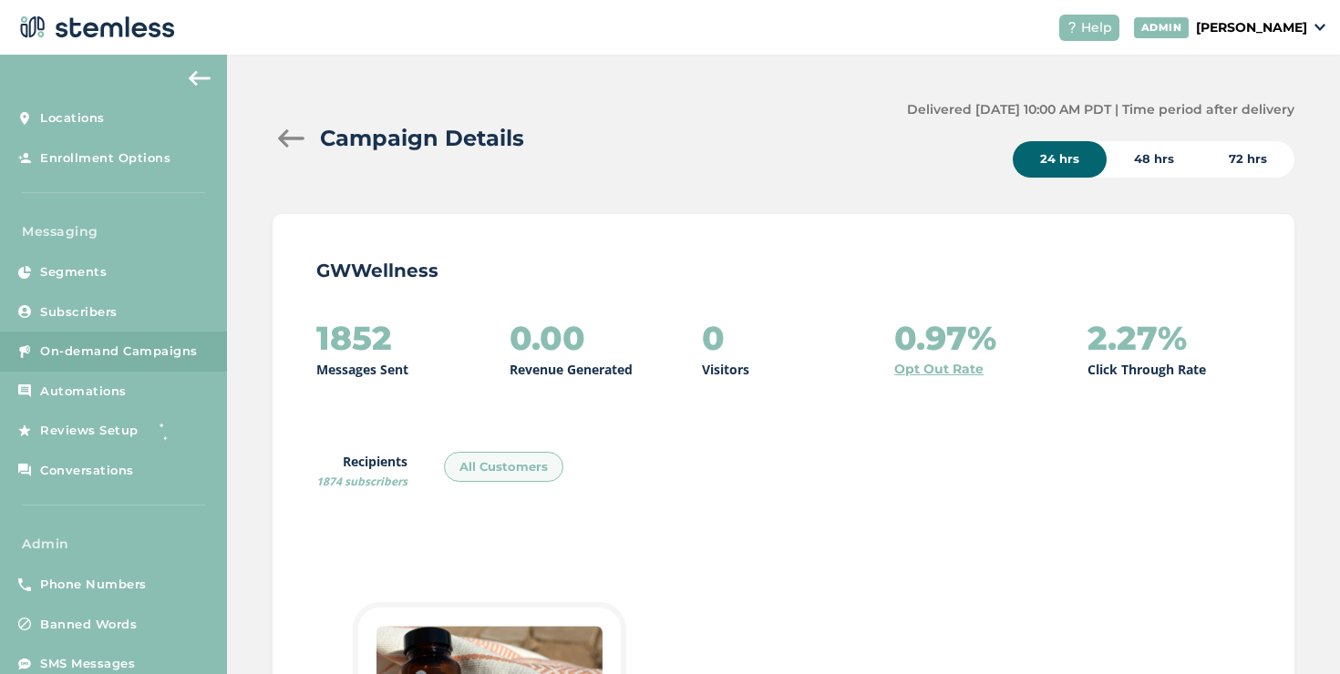 This screenshot has height=674, width=1340. What do you see at coordinates (362, 481) in the screenshot?
I see `span: 1874 subscribers` at bounding box center [362, 481].